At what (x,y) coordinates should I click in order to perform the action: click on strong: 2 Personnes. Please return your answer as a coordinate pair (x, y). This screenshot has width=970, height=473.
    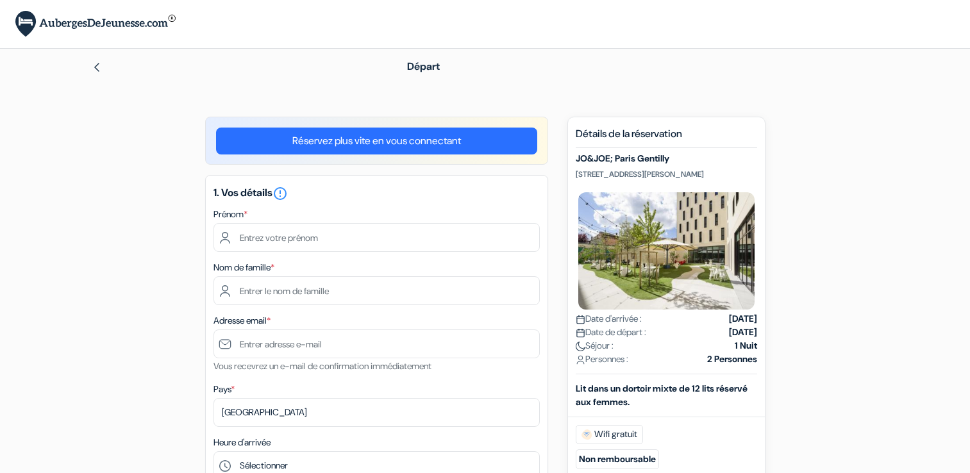
    Looking at the image, I should click on (732, 359).